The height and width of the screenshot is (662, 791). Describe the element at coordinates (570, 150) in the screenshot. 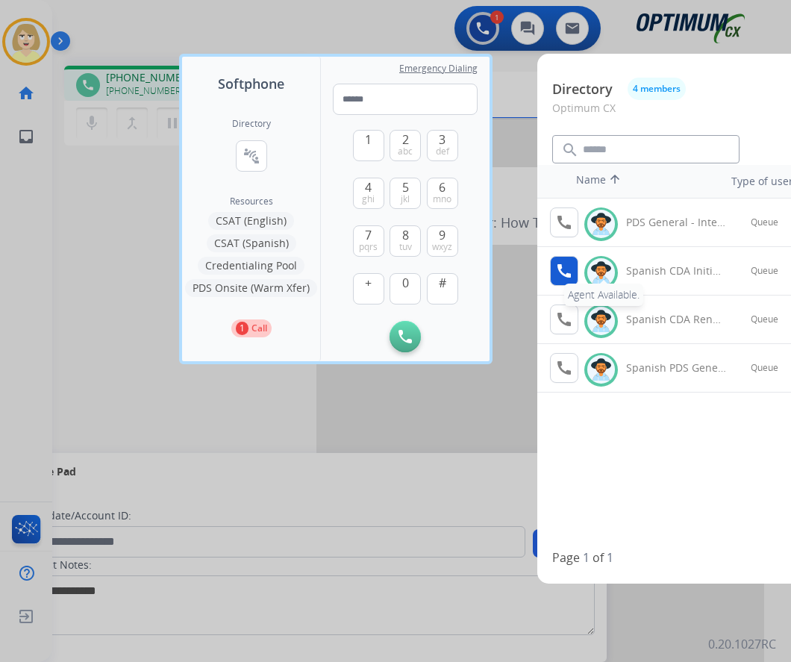

I see `mat-icon: search` at that location.